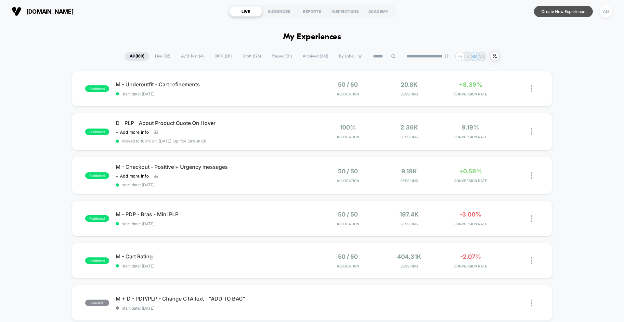 Image resolution: width=624 pixels, height=322 pixels. I want to click on span: M + D - PDP/PLP - Change CTA text - "ADD TO BAG", so click(214, 299).